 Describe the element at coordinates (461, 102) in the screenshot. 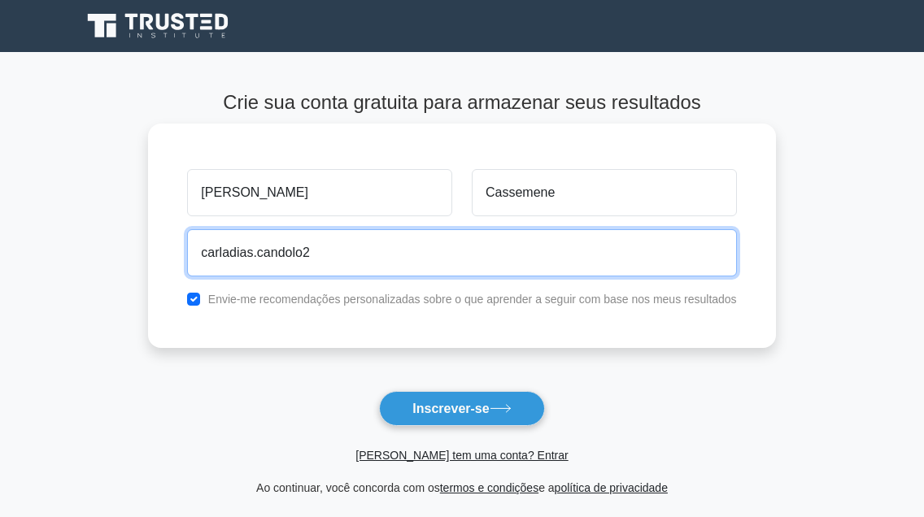

I see `font: Crie sua conta gratuita para armazenar seus resultados` at that location.